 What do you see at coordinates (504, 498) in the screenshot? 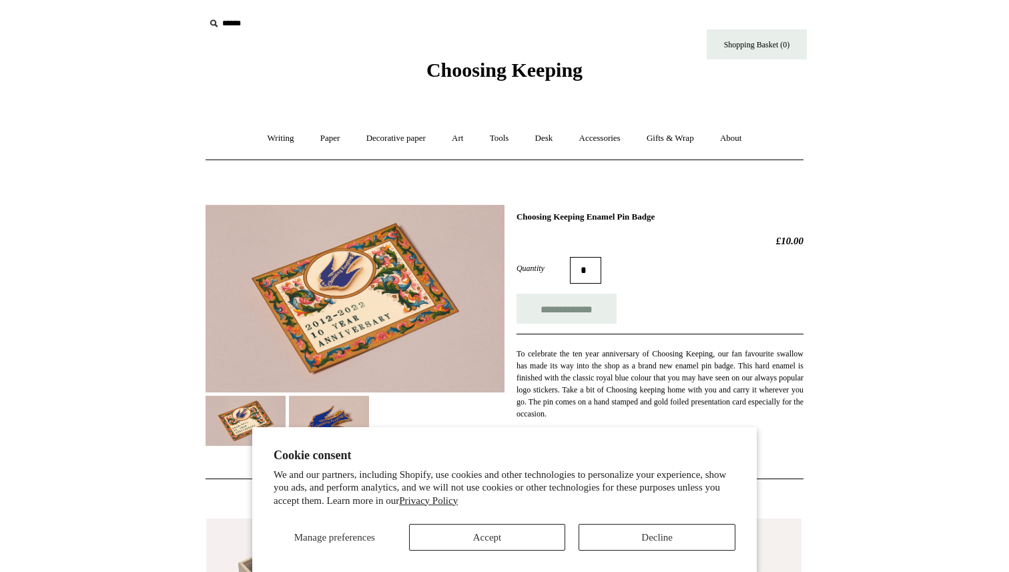
I see `h4: Related Products` at bounding box center [504, 498].